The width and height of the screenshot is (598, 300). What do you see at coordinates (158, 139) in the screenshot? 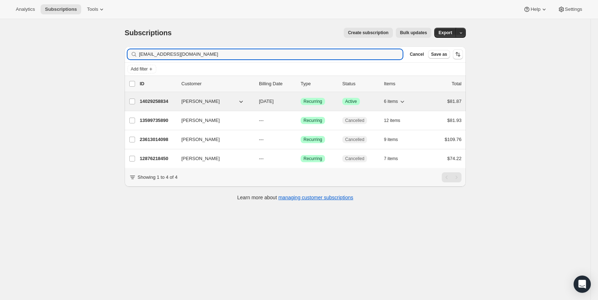
I see `p: 23613014098` at bounding box center [158, 139].